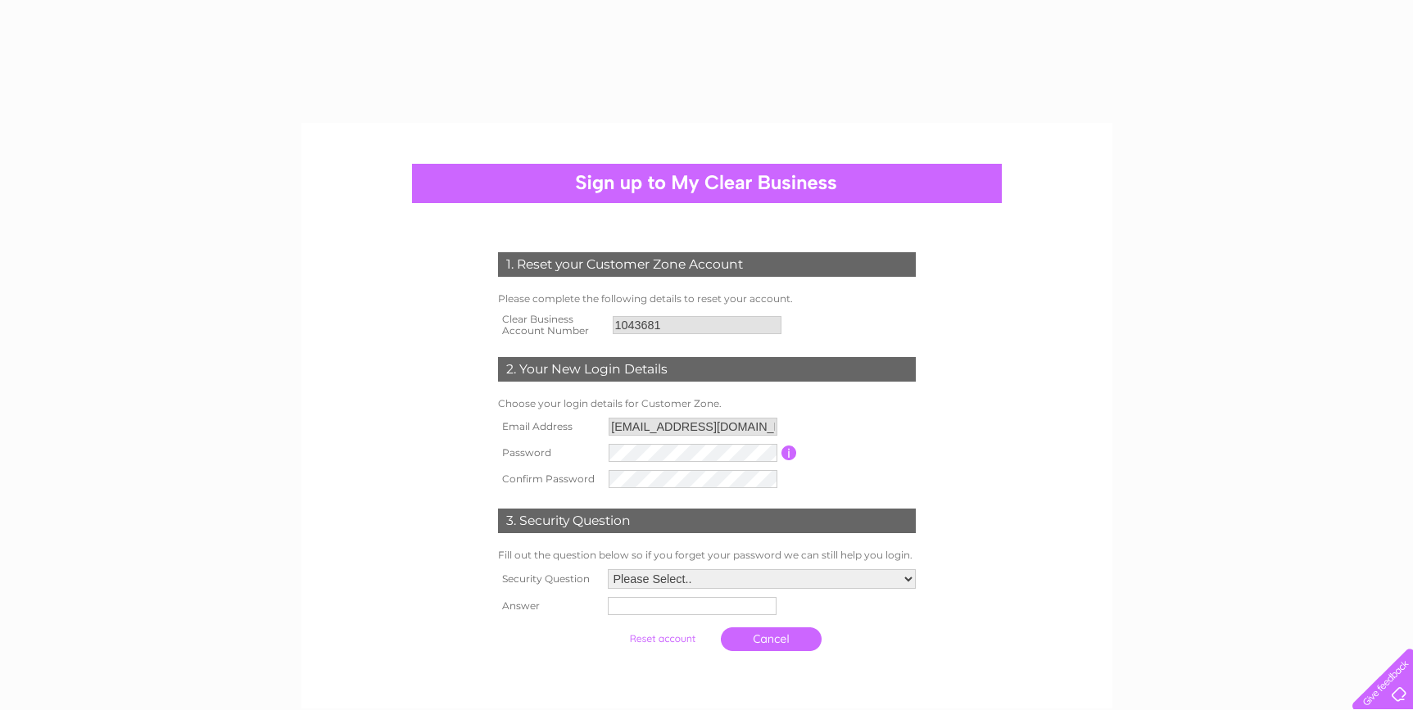  What do you see at coordinates (662, 639) in the screenshot?
I see `input: Submit` at bounding box center [662, 639].